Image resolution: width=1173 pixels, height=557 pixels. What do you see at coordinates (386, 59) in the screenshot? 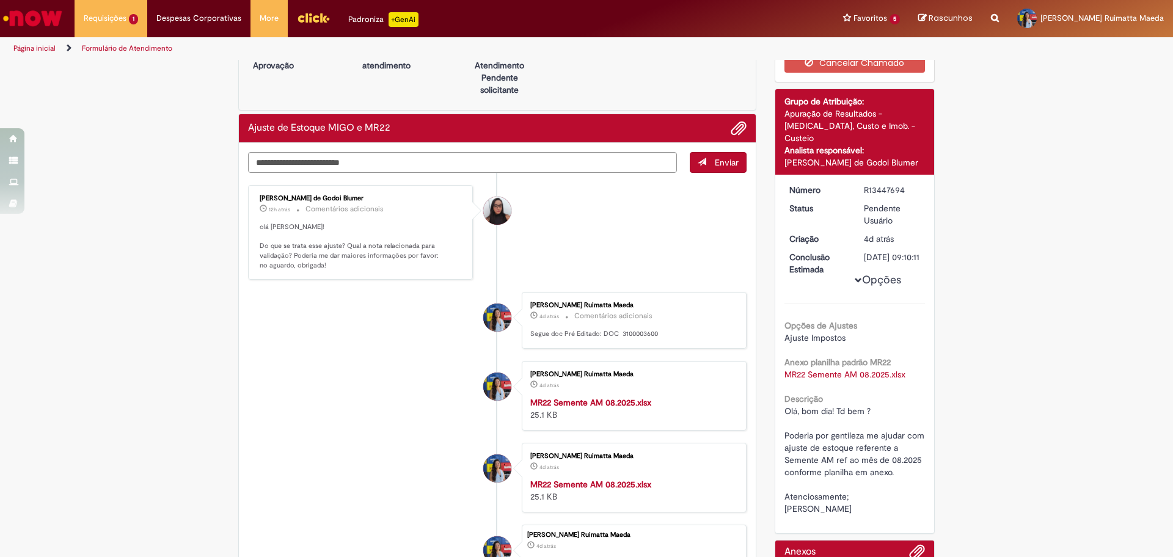
I see `p: Aguardando atendimento` at bounding box center [386, 59].